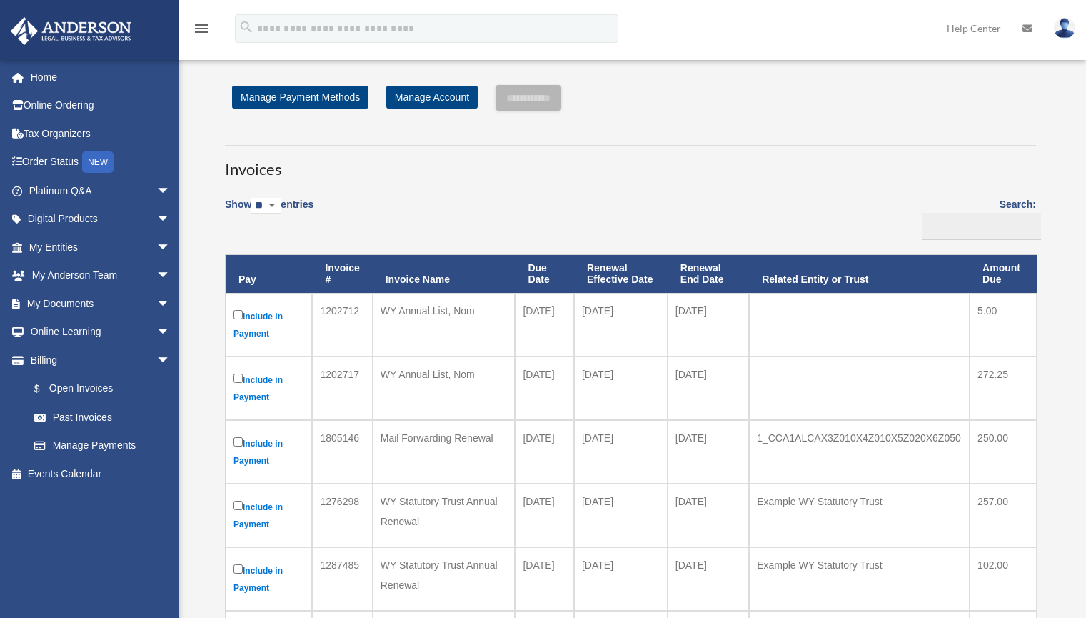 This screenshot has width=1086, height=618. I want to click on th: Renewal Effective Date: activate to sort column ascending, so click(621, 274).